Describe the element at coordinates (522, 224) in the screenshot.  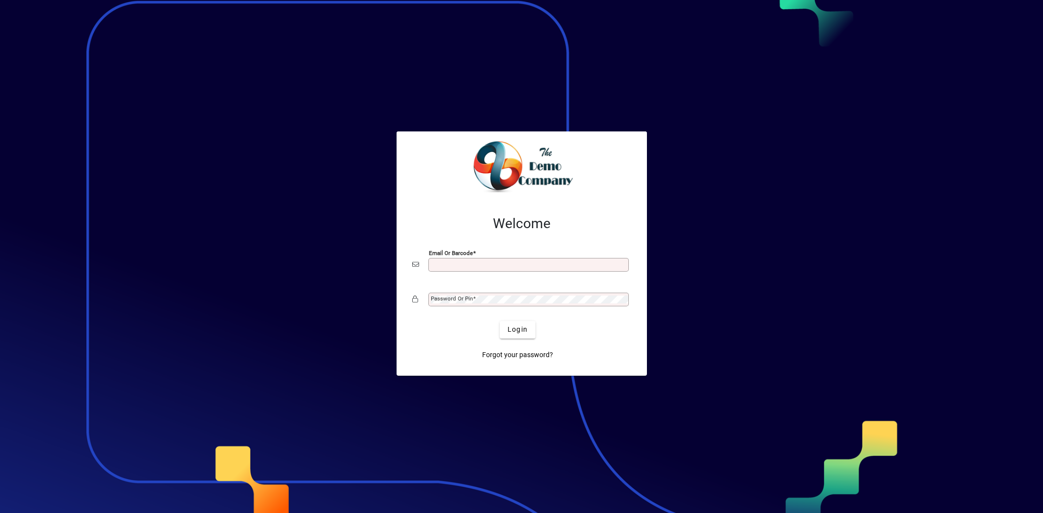
I see `h2: Welcome` at that location.